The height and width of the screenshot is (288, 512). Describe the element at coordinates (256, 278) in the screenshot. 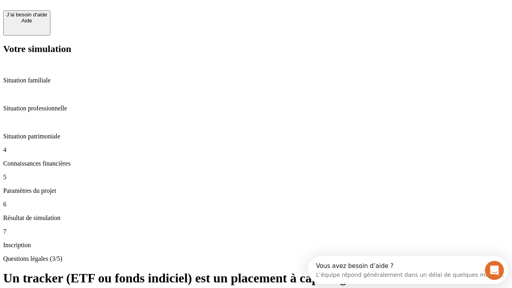

I see `h1: Un tracker (ETF ou fonds indiciel) est un placement à capital garanti ?` at that location.